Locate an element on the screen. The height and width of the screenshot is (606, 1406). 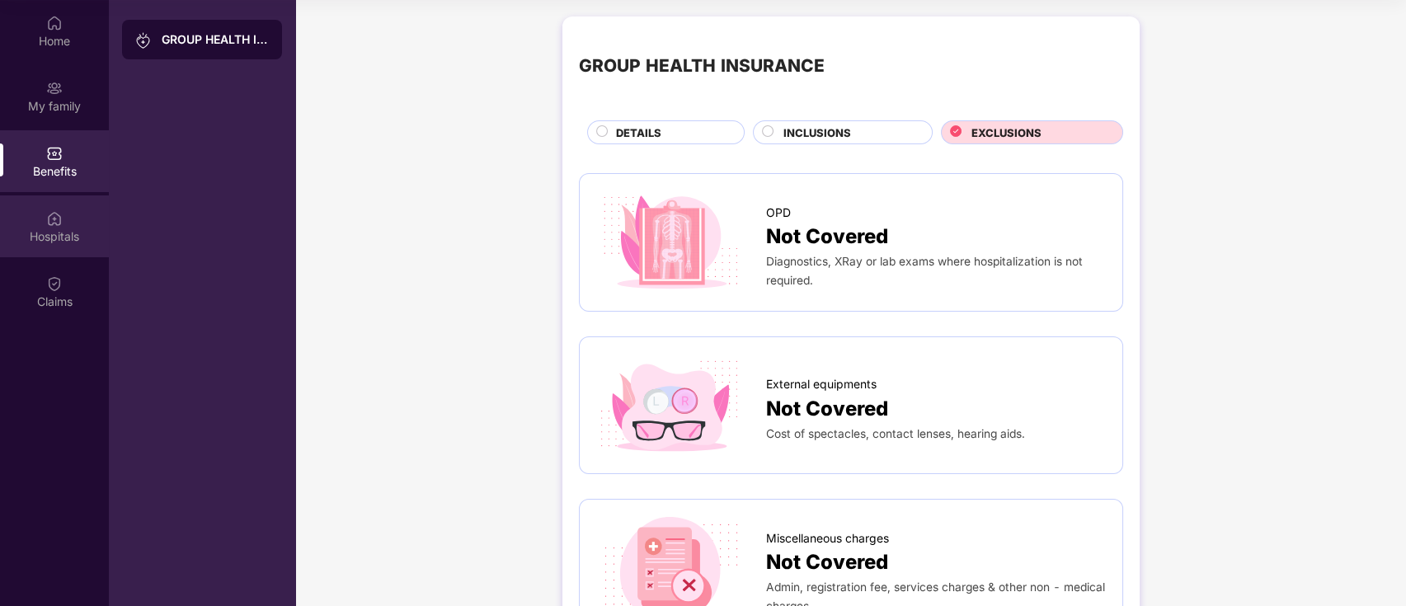
img: svg+xml;base64,PHN2ZyBpZD0iQ2xhaW0iIHhtbG5zPSJodHRwOi8vd3d3LnczLm9yZy8yMDAwL3N2ZyIgd2lkdGg9IjIwIi... is located at coordinates (54, 284).